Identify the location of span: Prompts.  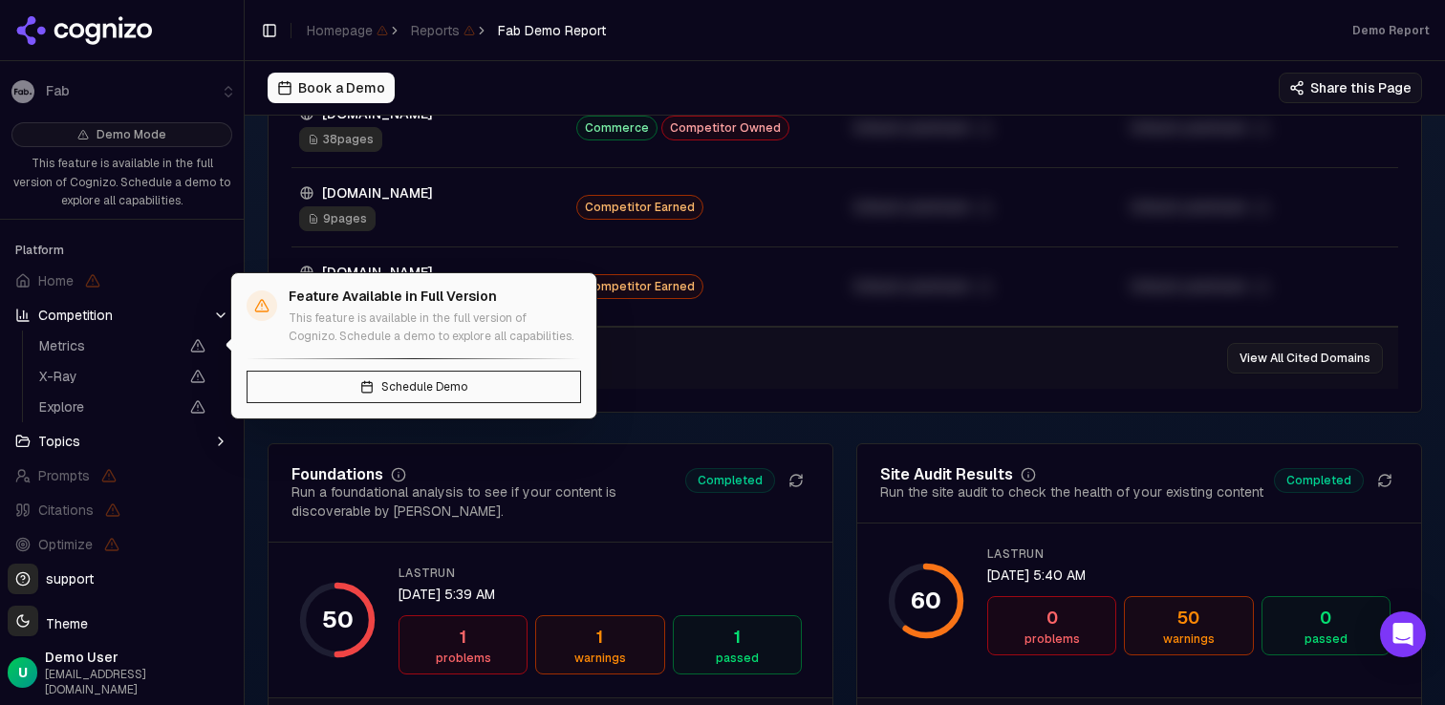
(64, 476).